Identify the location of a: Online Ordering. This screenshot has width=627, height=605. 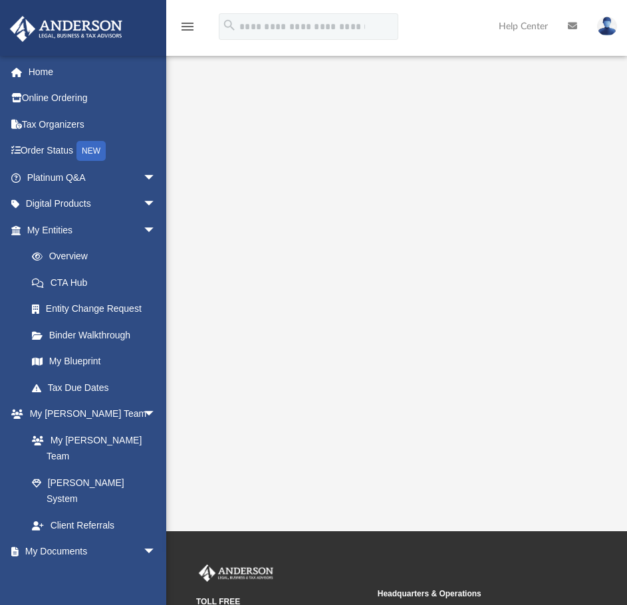
(92, 98).